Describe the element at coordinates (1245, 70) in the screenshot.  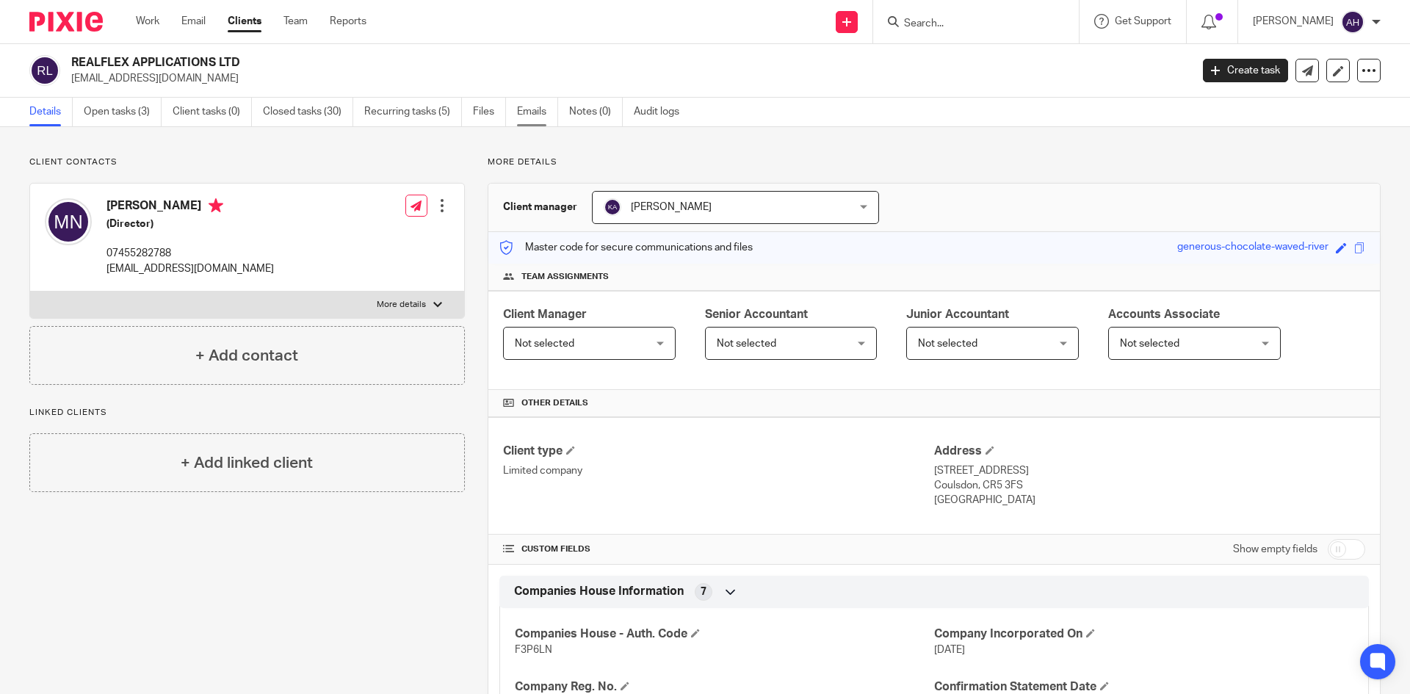
I see `a: Create task` at that location.